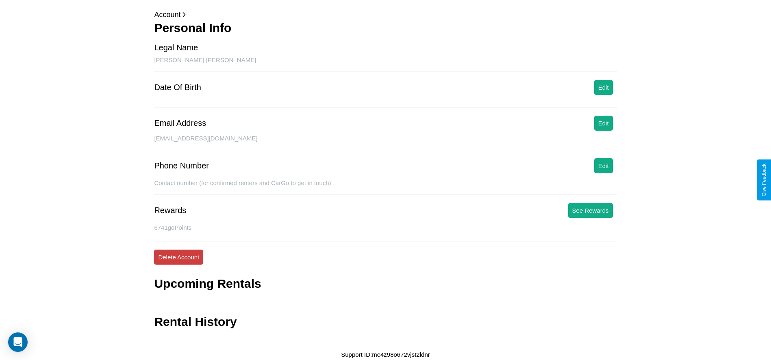  I want to click on p: 6741 goPoints, so click(385, 228).